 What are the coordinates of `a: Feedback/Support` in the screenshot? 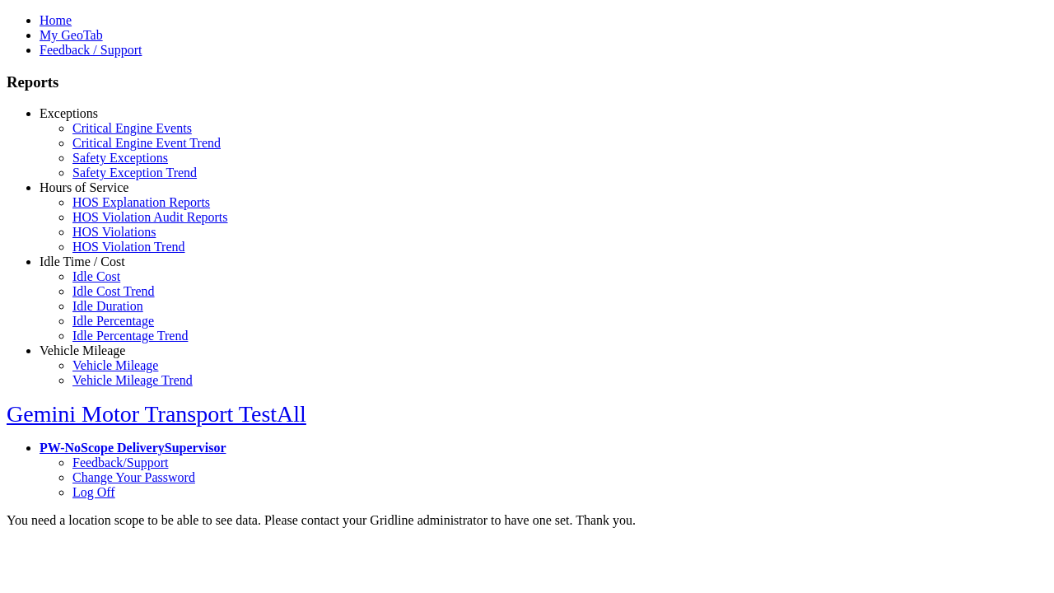 It's located at (120, 462).